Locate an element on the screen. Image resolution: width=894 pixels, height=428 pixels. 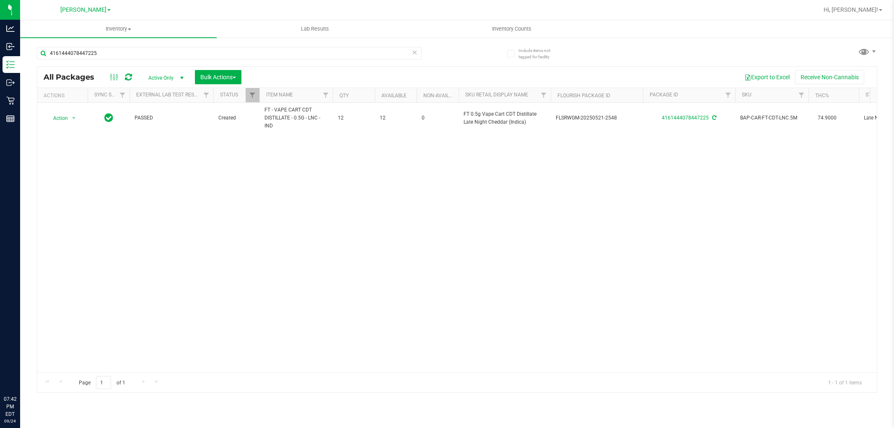
a: Inventory is located at coordinates (118, 29).